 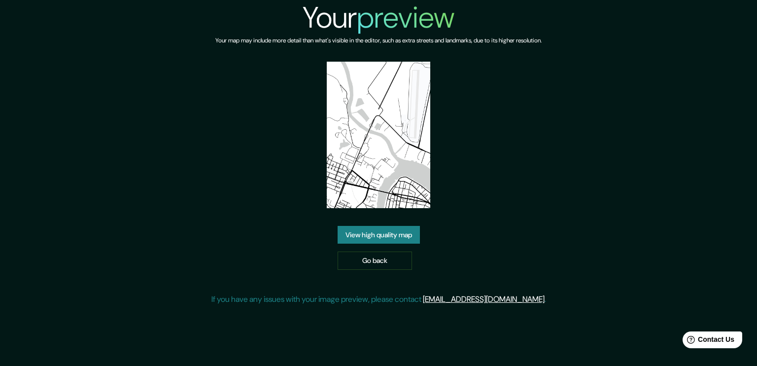 What do you see at coordinates (379, 299) in the screenshot?
I see `p: If you have any issues with your image preview, please contact .` at bounding box center [379, 299].